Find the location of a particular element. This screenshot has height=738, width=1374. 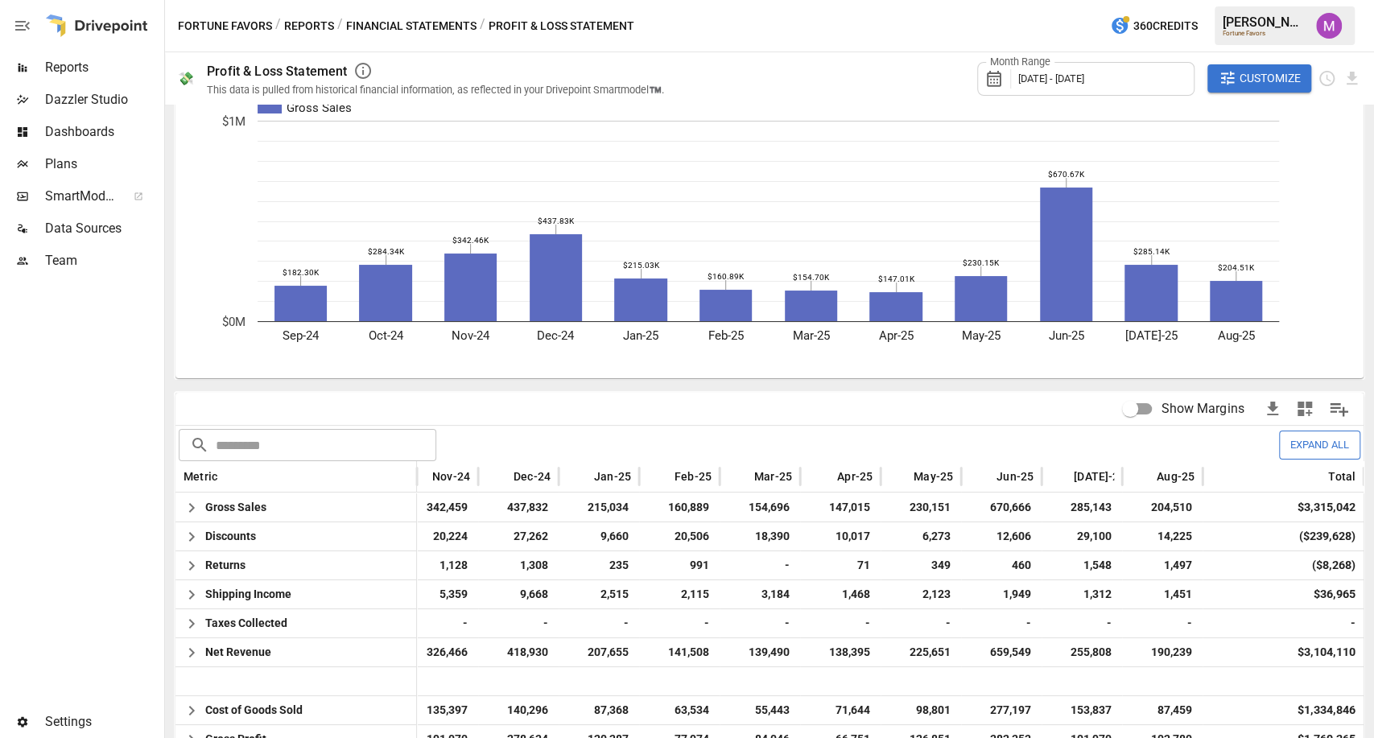

div: Total is located at coordinates (1342, 477).